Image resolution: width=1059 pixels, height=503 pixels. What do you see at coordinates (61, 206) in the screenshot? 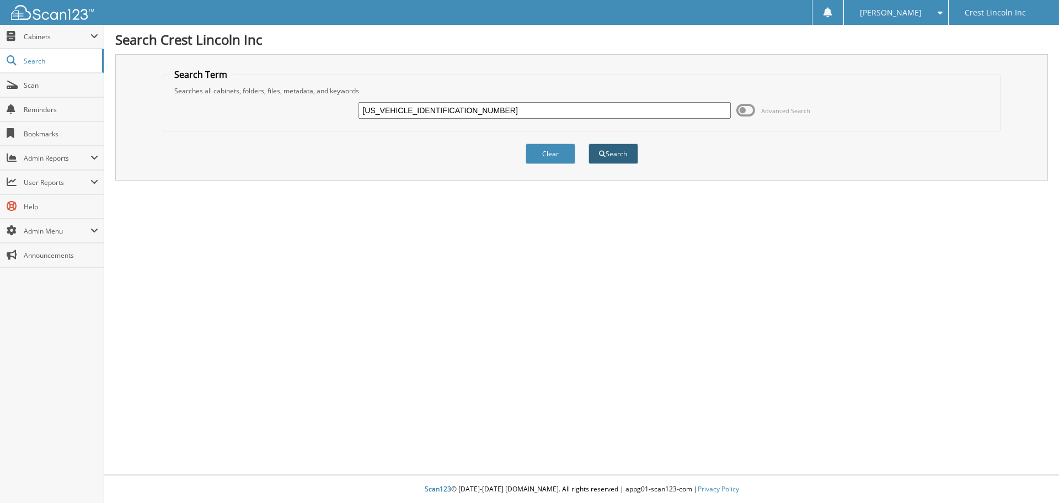
I see `span: Help` at bounding box center [61, 206].